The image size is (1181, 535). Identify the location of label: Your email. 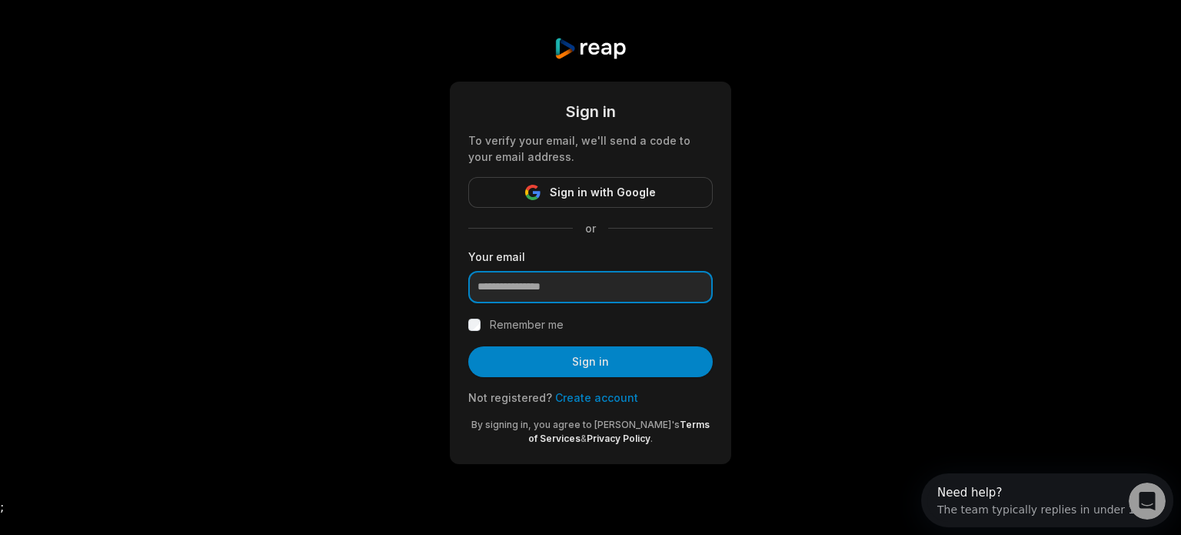
(591, 256).